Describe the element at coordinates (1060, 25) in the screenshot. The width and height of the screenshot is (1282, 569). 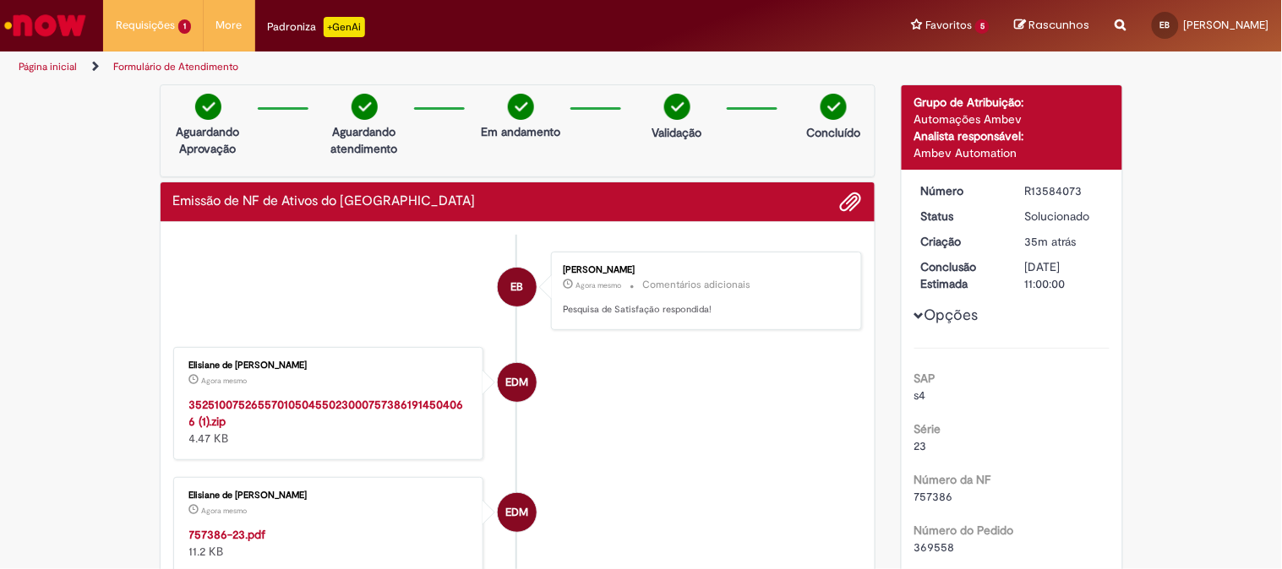
I see `span: Rascunhos` at that location.